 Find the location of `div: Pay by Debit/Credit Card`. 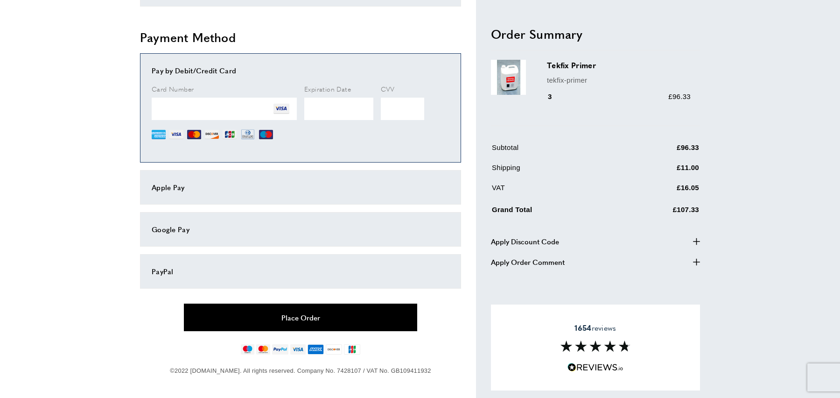

div: Pay by Debit/Credit Card is located at coordinates (301, 70).